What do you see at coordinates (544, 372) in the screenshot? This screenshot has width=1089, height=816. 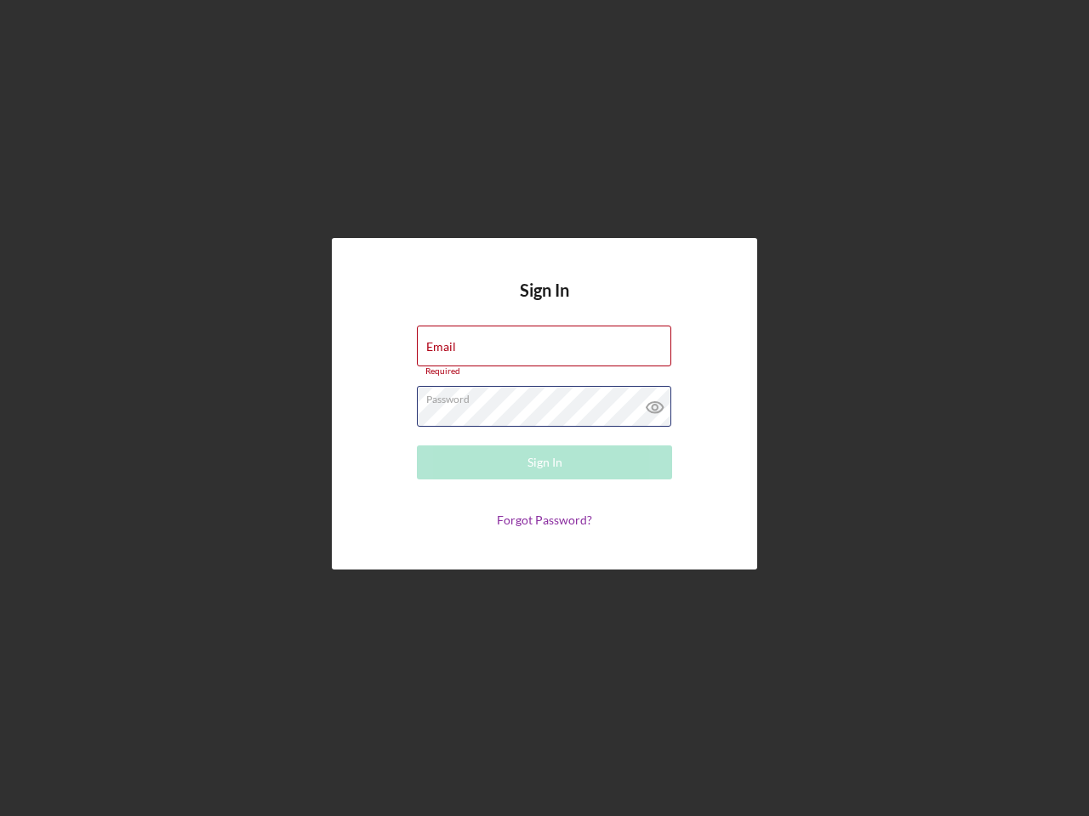 I see `div: Required` at bounding box center [544, 372].